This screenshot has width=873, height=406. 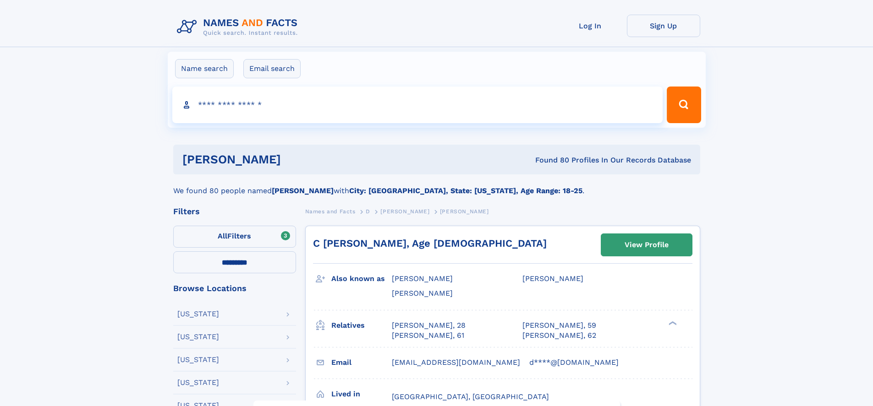 I want to click on div: Filters, so click(x=235, y=212).